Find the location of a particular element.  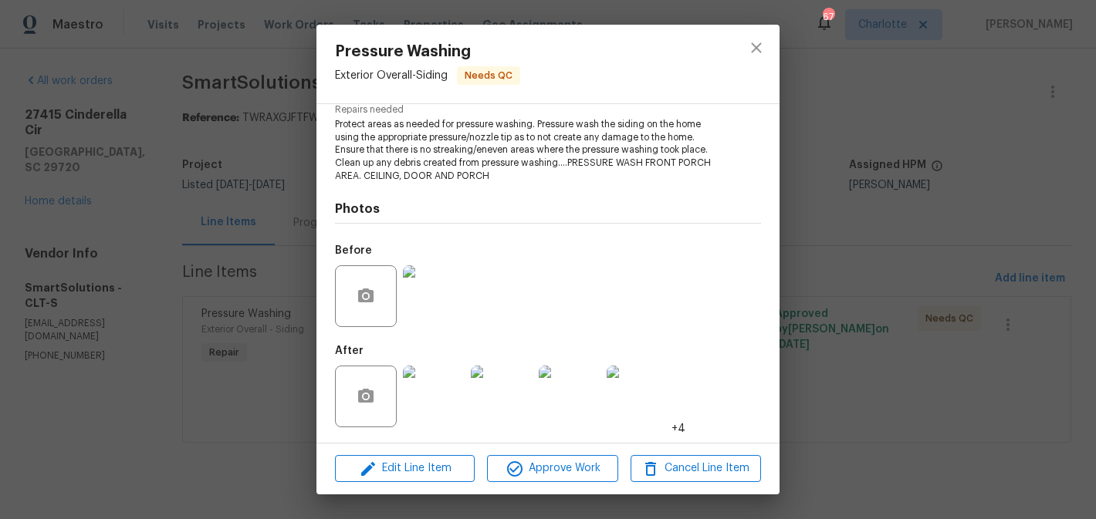

button: Approve Work is located at coordinates (552, 468).